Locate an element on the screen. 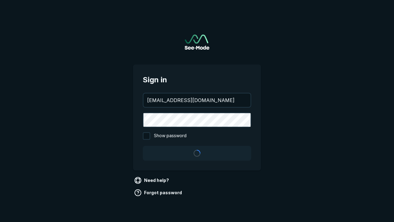 This screenshot has width=394, height=222. a: Forgot password is located at coordinates (159, 192).